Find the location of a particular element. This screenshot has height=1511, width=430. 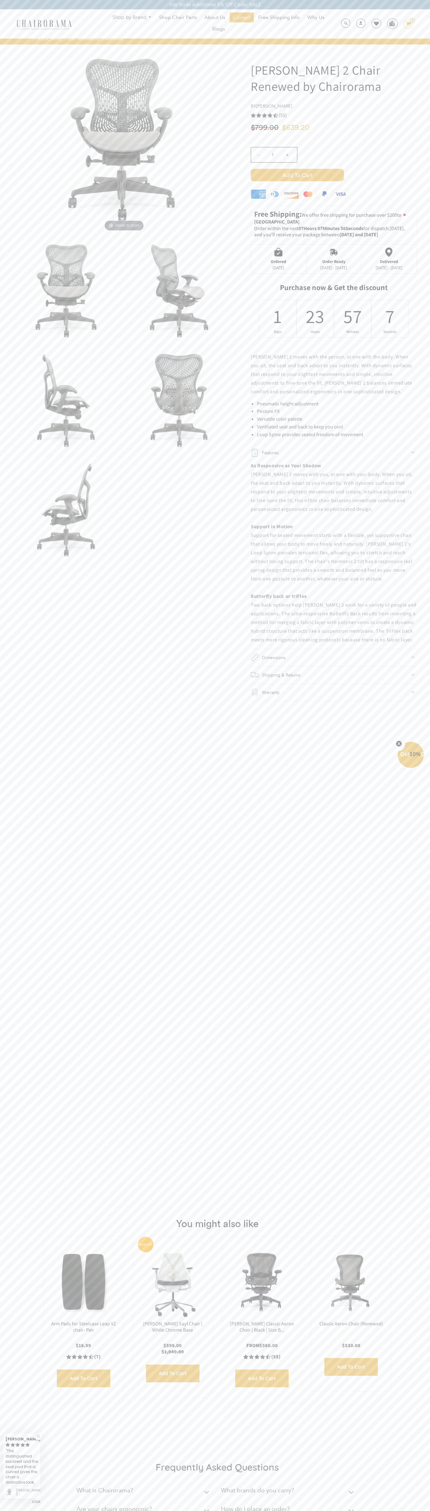

strong: Free Shipping: is located at coordinates (278, 214).